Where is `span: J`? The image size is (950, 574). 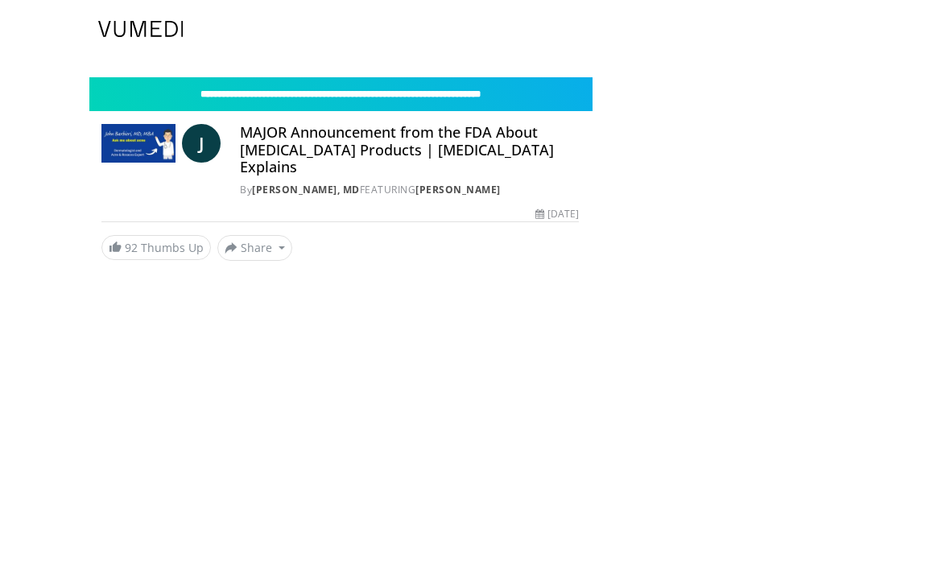 span: J is located at coordinates (201, 143).